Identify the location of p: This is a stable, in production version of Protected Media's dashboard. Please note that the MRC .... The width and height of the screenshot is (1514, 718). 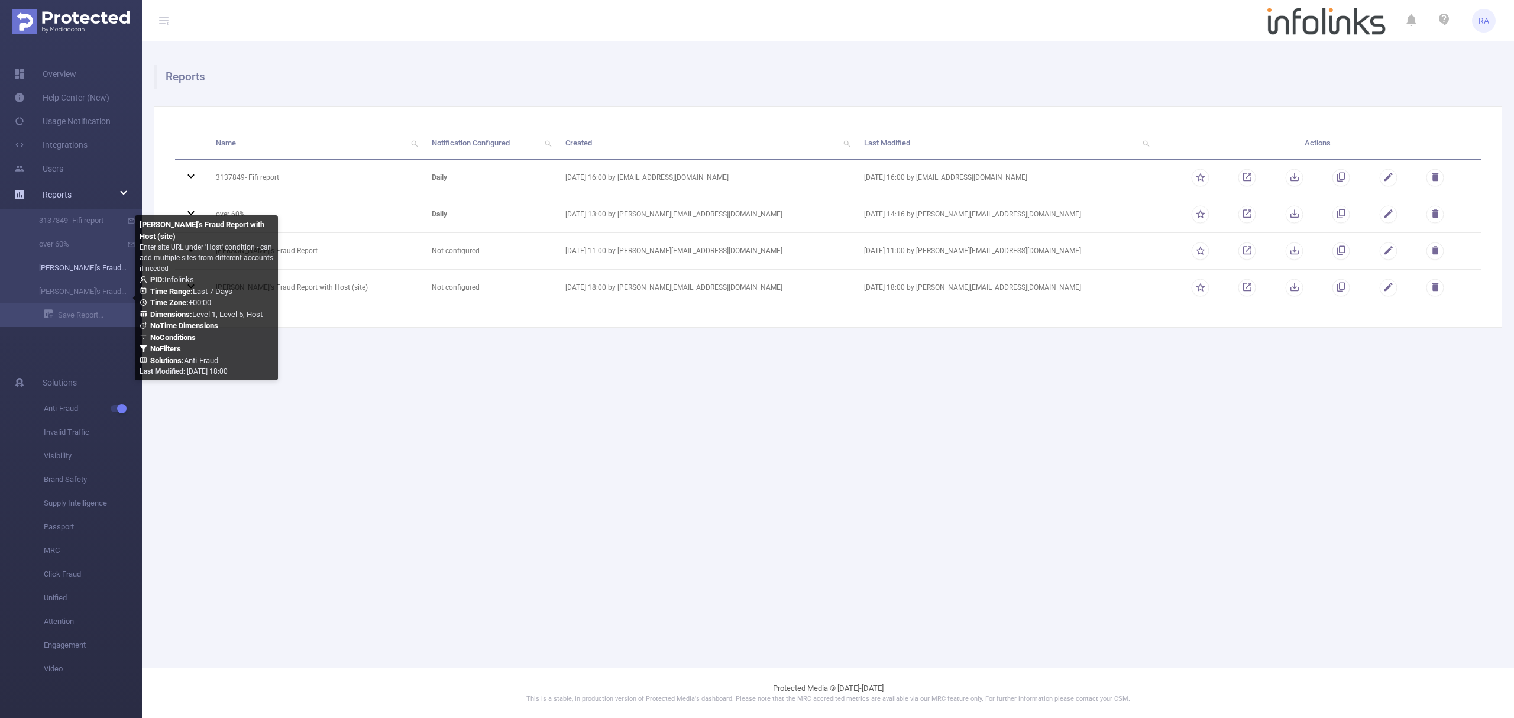
(828, 699).